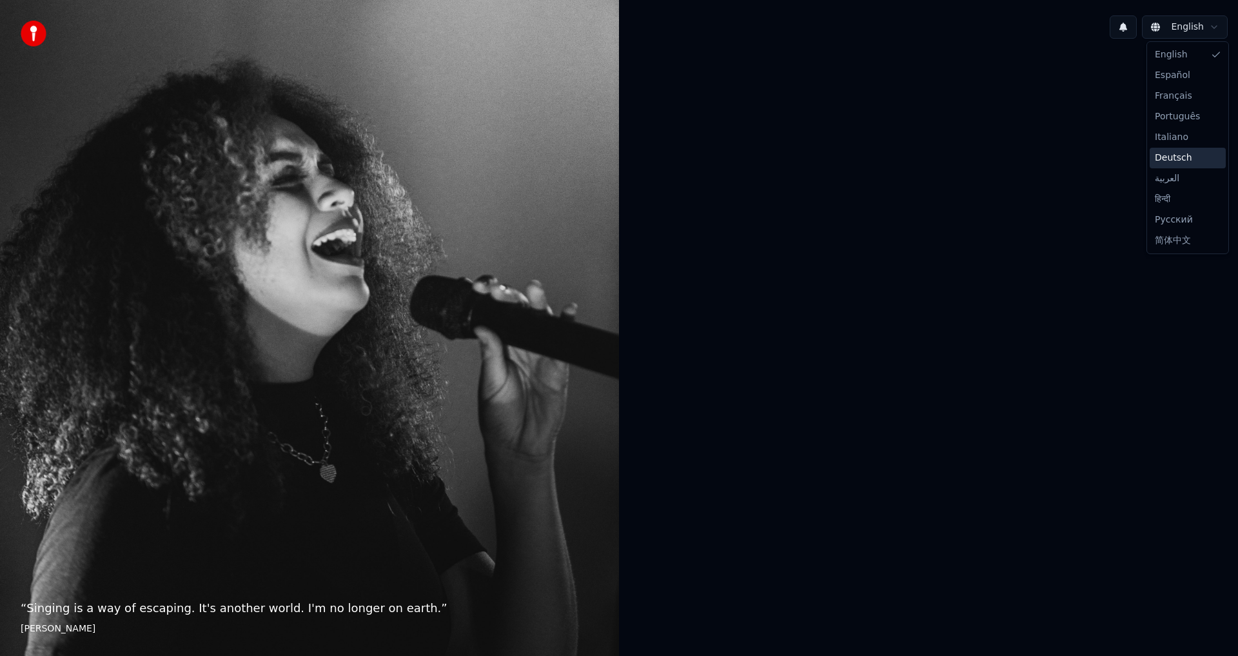 The width and height of the screenshot is (1238, 656). Describe the element at coordinates (1167, 179) in the screenshot. I see `span: العربية` at that location.